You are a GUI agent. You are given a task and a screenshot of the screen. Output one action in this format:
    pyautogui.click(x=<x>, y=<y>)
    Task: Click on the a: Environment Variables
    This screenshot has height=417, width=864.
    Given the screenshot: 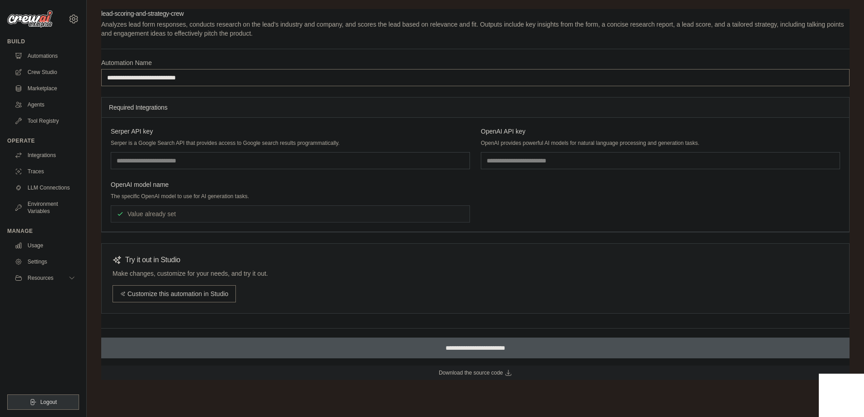 What is the action you would take?
    pyautogui.click(x=45, y=208)
    